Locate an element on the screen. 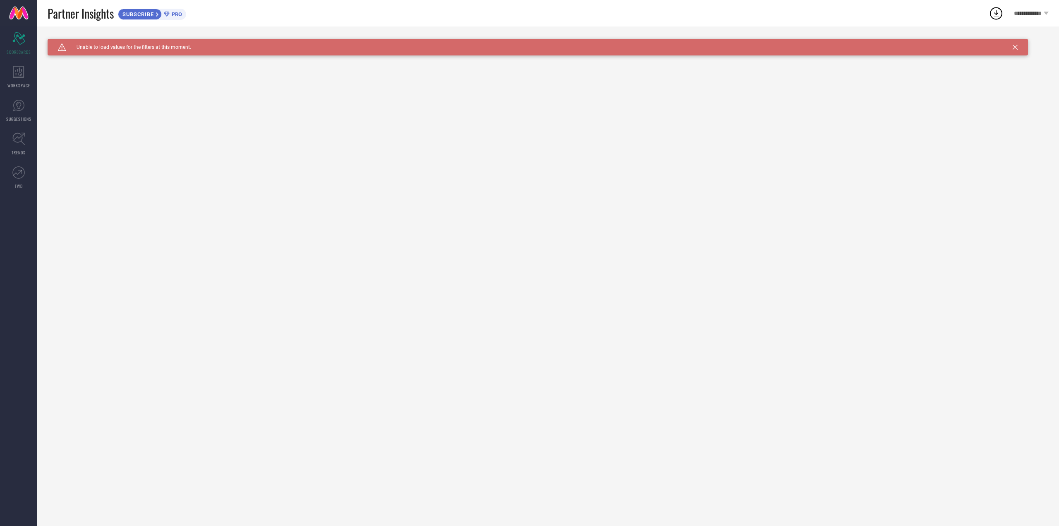 The image size is (1059, 526). span: WORKSPACE is located at coordinates (19, 85).